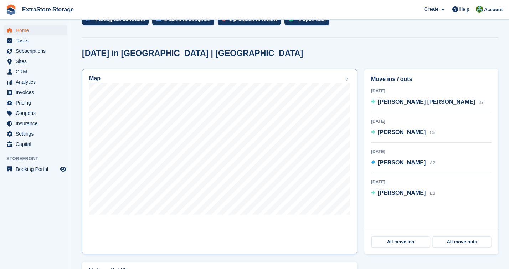 This screenshot has width=509, height=269. Describe the element at coordinates (39, 159) in the screenshot. I see `span: Storefront` at that location.